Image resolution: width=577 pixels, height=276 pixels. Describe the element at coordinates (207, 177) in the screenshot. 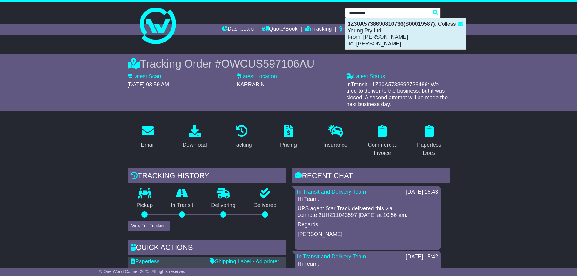

I see `div: Tracking history` at that location.